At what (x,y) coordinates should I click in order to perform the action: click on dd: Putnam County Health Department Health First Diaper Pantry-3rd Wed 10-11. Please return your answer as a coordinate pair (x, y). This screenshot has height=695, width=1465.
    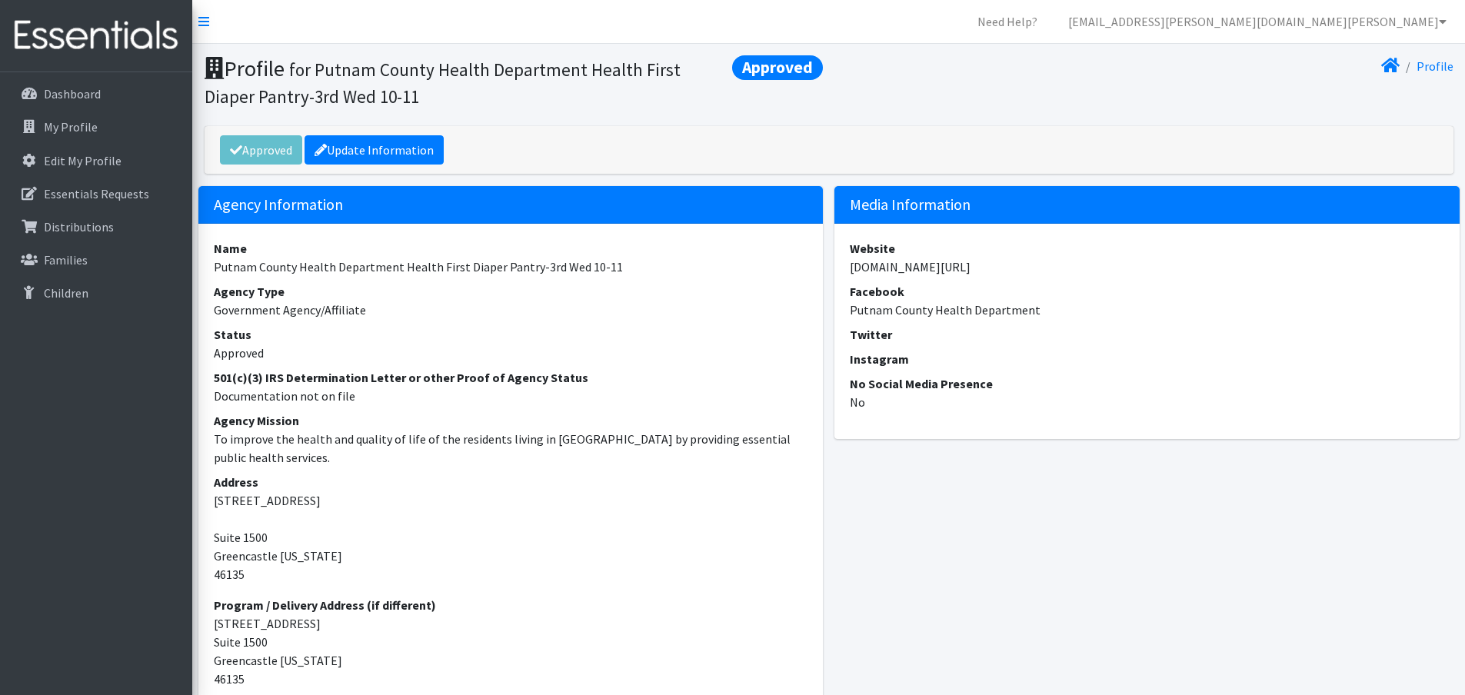
    Looking at the image, I should click on (511, 267).